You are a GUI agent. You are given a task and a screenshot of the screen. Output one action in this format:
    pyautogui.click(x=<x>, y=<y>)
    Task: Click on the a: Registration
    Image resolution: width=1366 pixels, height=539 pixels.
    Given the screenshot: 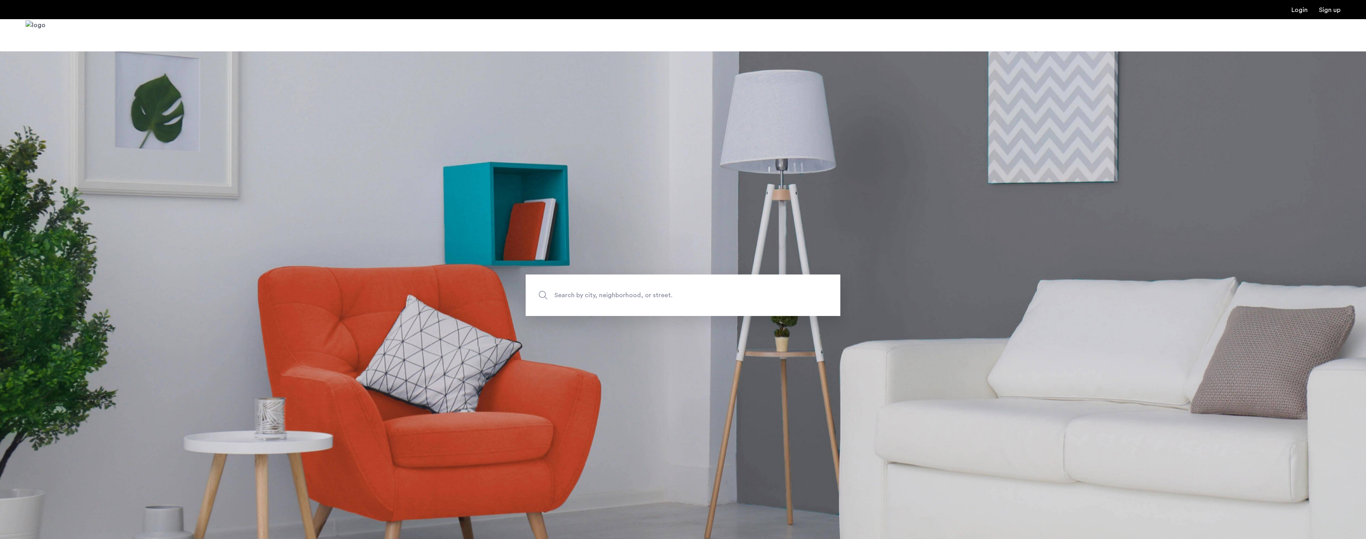 What is the action you would take?
    pyautogui.click(x=1330, y=10)
    